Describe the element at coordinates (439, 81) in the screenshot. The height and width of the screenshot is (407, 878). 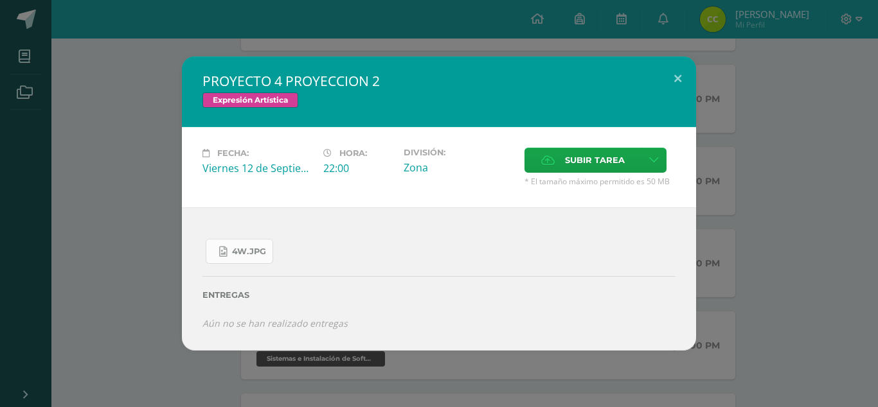
I see `h2: PROYECTO 4 PROYECCION 2` at that location.